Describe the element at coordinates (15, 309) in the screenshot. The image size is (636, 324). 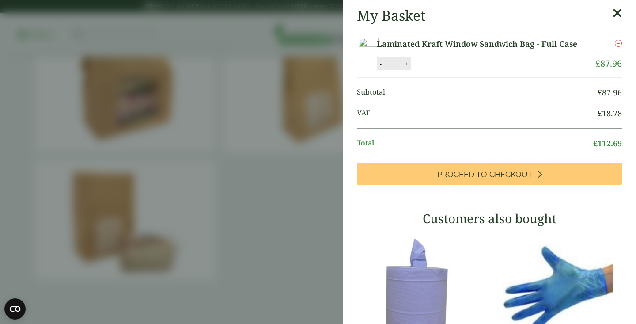
I see `button: Open CMP widget` at that location.